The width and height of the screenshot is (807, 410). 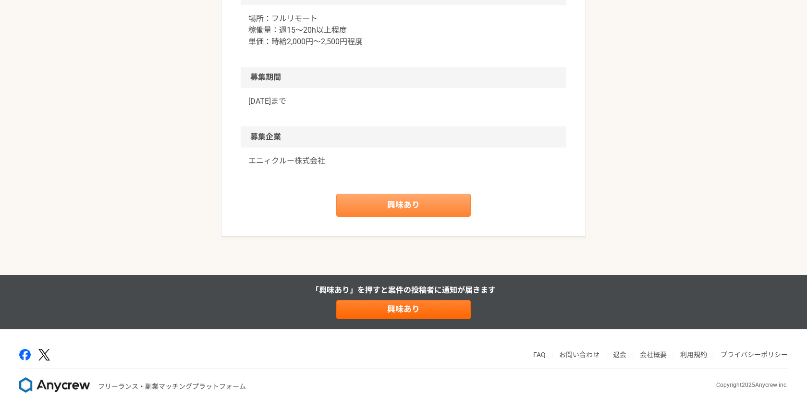 I want to click on p: 場所：フルリモート 稼働量：週15〜20h以上程度 単価：時給2,000円〜2,500円程度, so click(x=404, y=30).